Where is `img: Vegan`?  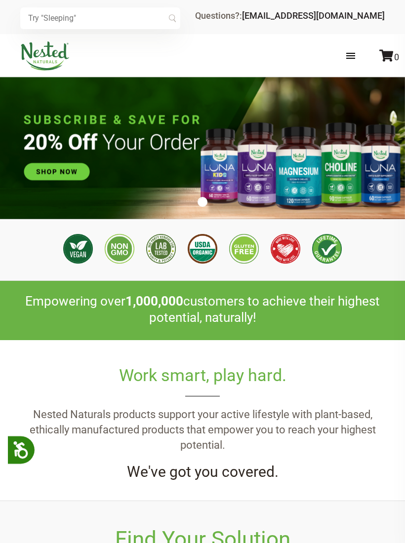
img: Vegan is located at coordinates (78, 249).